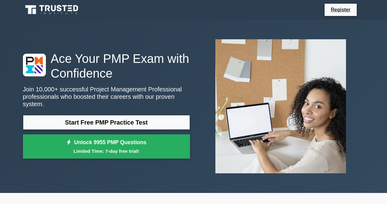 Image resolution: width=387 pixels, height=204 pixels. I want to click on small: Limited Time: 7-day free trial!, so click(107, 151).